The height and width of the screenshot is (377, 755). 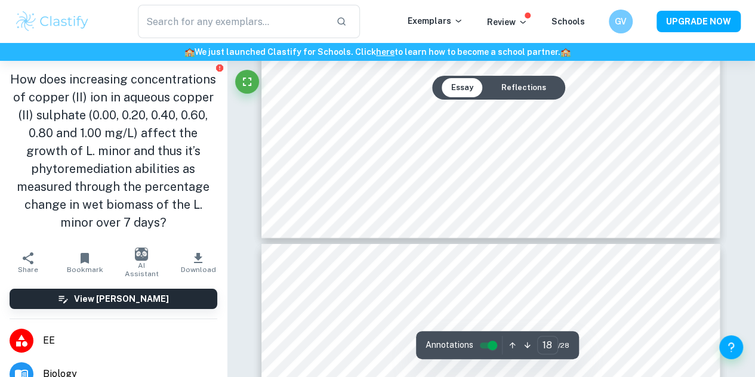 What do you see at coordinates (141, 270) in the screenshot?
I see `span: AI Assistant` at bounding box center [141, 270].